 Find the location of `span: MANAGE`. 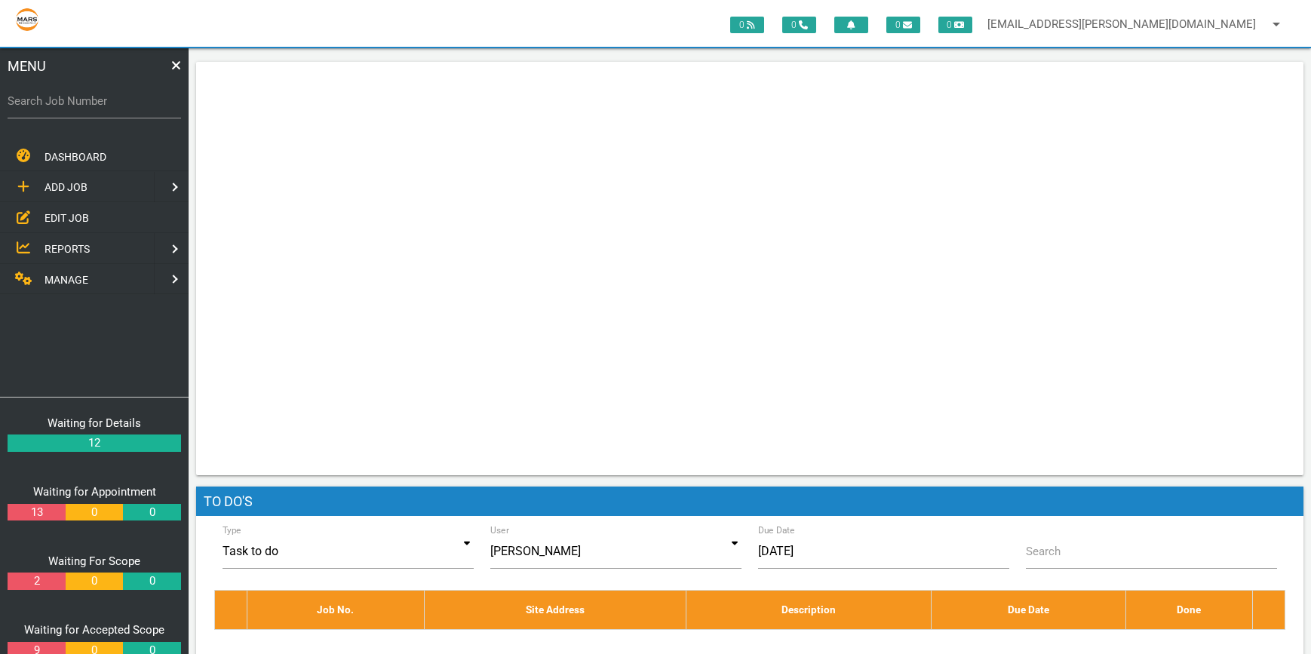

span: MANAGE is located at coordinates (66, 280).